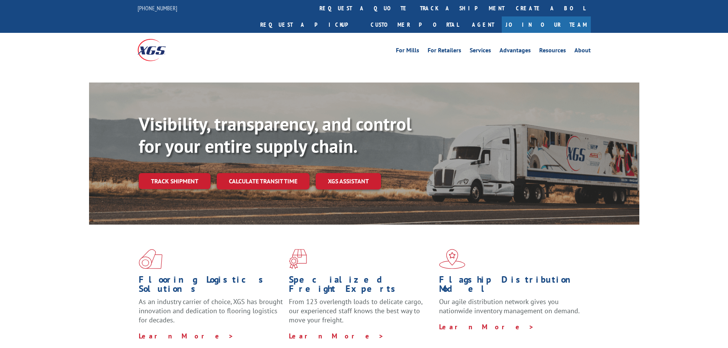 Image resolution: width=728 pixels, height=348 pixels. I want to click on a: Track shipment, so click(175, 181).